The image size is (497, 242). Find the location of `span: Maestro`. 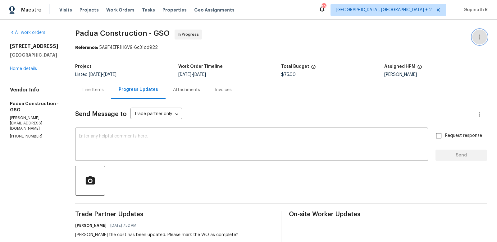

span: Maestro is located at coordinates (31, 10).